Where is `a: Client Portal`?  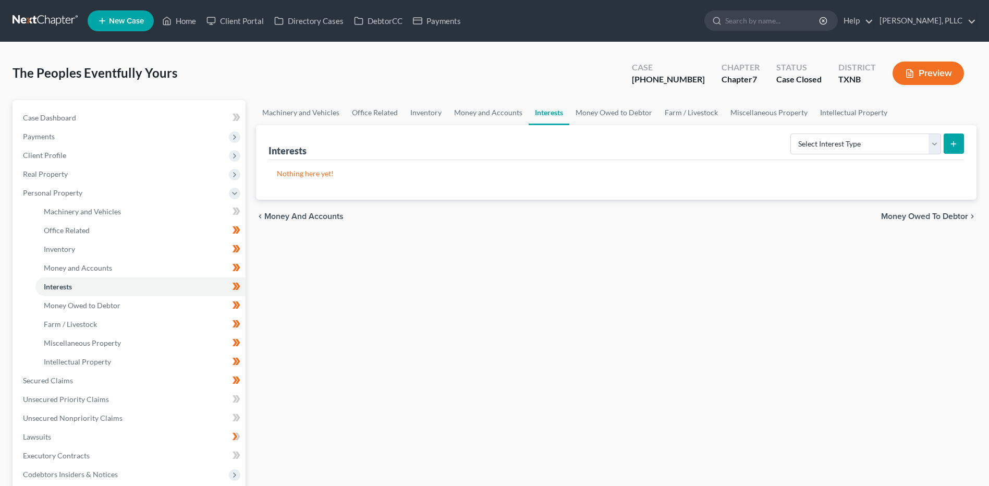
a: Client Portal is located at coordinates (235, 21).